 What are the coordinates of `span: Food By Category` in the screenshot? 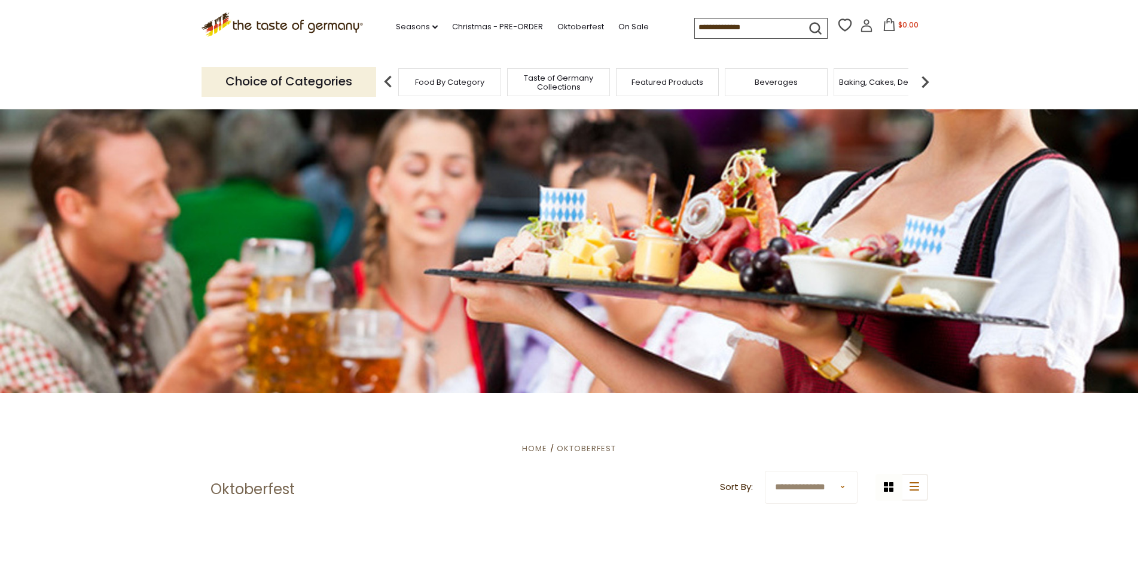 It's located at (450, 82).